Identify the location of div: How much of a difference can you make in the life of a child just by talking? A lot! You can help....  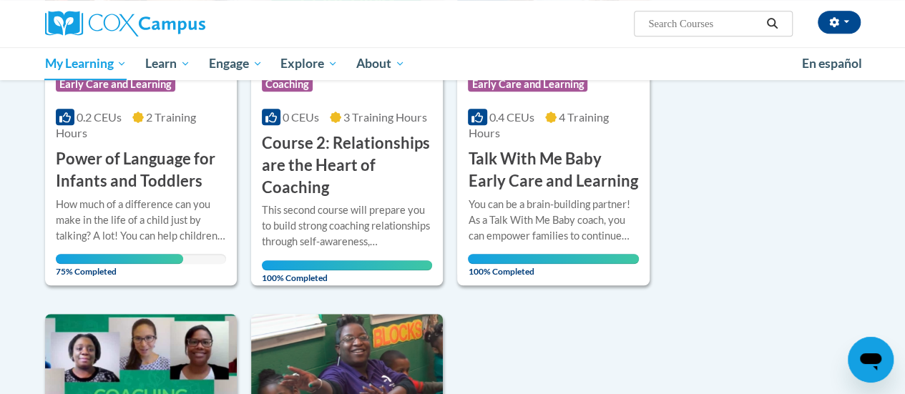
(141, 220).